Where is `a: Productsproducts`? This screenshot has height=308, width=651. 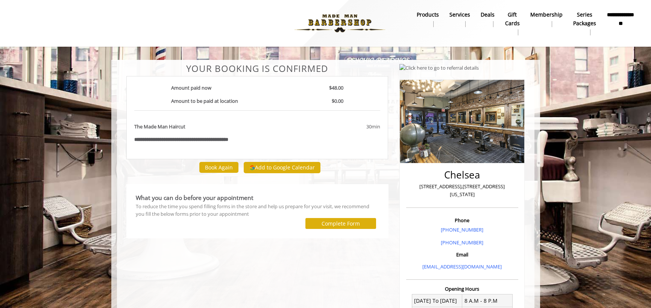
a: Productsproducts is located at coordinates (428, 19).